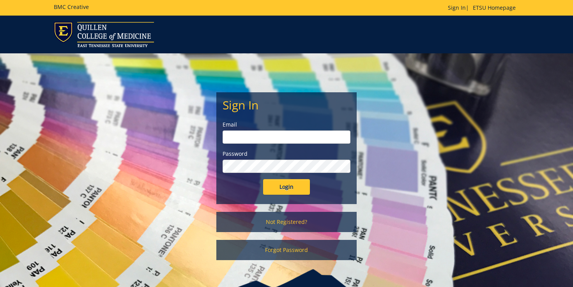 Image resolution: width=573 pixels, height=287 pixels. Describe the element at coordinates (286, 154) in the screenshot. I see `label: Password` at that location.